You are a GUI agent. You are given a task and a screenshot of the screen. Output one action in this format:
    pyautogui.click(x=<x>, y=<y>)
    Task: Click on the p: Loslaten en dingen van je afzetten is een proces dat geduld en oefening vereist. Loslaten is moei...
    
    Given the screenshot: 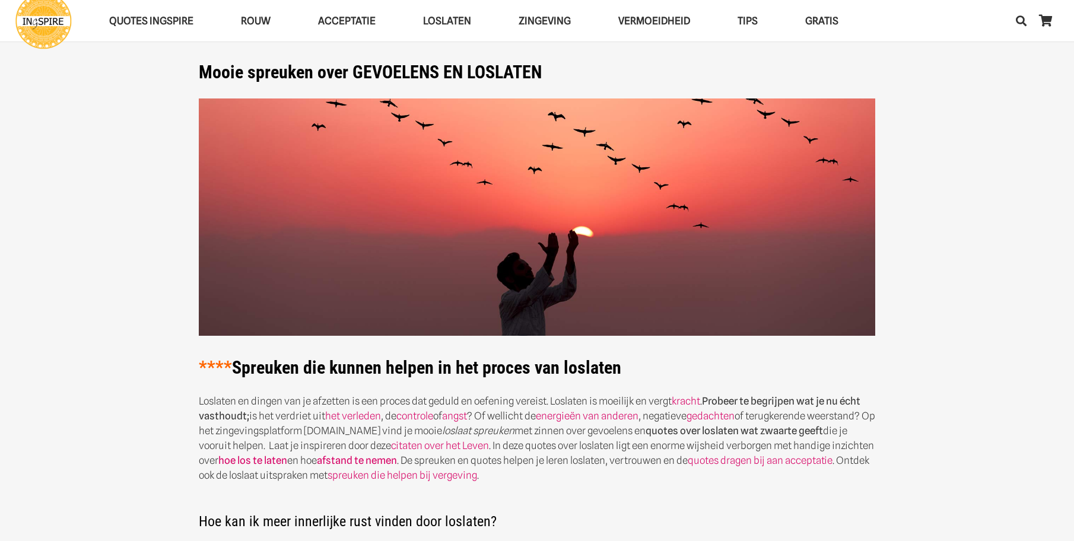 What is the action you would take?
    pyautogui.click(x=537, y=439)
    